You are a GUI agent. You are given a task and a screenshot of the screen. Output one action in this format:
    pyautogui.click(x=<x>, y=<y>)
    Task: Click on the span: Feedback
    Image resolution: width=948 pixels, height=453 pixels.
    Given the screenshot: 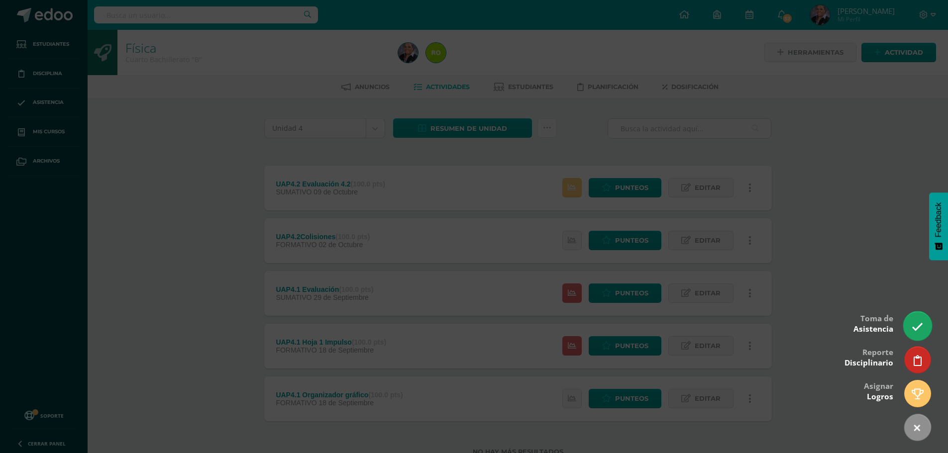 What is the action you would take?
    pyautogui.click(x=939, y=220)
    